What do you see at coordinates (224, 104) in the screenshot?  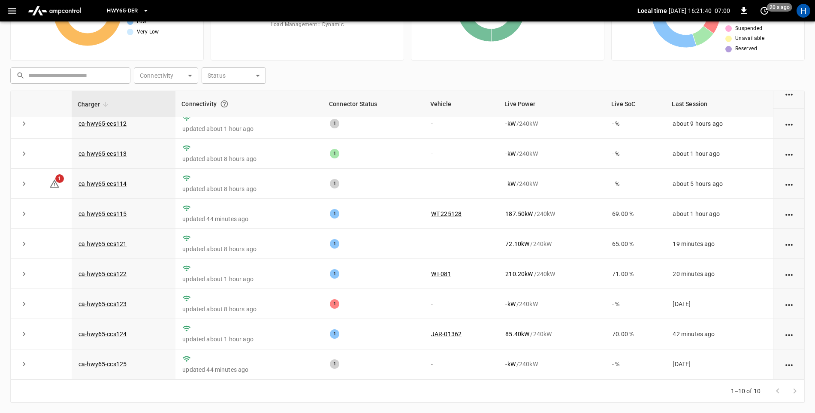 I see `button: Connection between the charger and our software.` at bounding box center [224, 104].